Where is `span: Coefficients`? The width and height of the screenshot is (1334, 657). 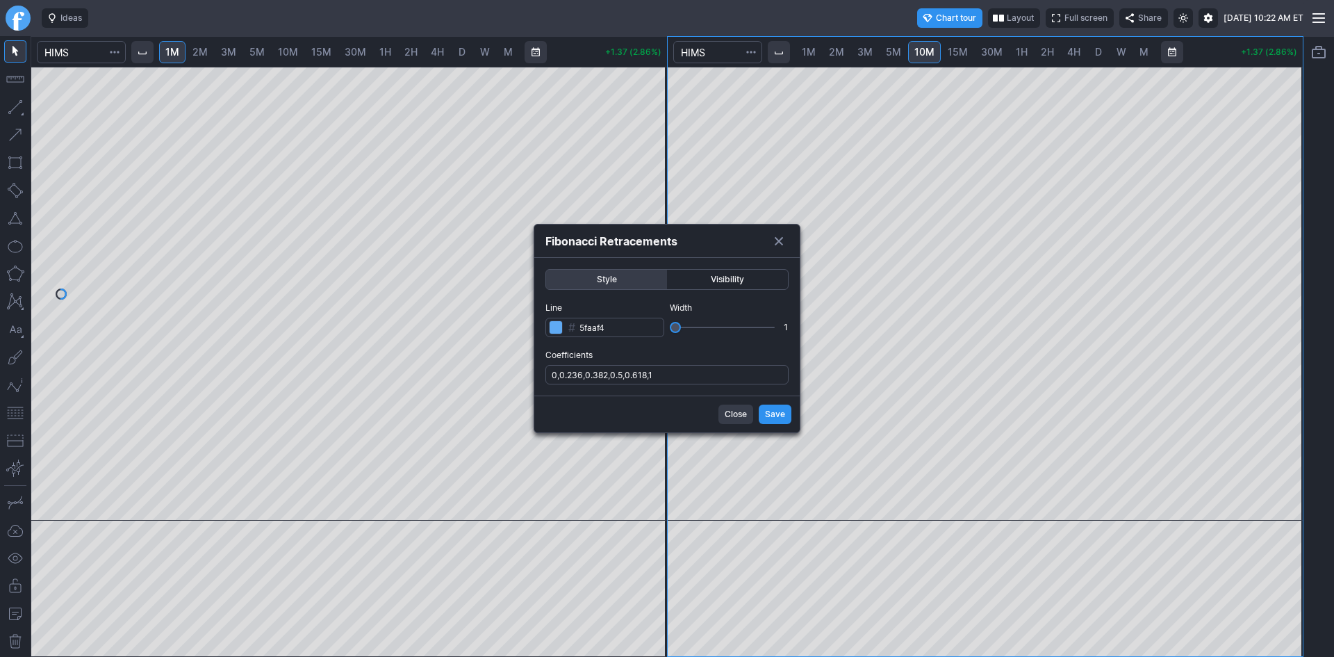 span: Coefficients is located at coordinates (667, 355).